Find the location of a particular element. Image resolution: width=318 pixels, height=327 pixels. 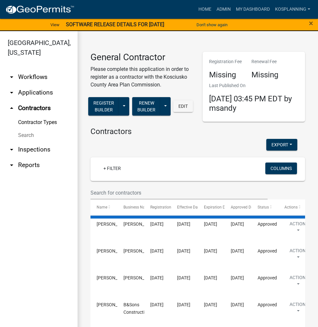

span: 10/06/2026 is located at coordinates (211, 224).